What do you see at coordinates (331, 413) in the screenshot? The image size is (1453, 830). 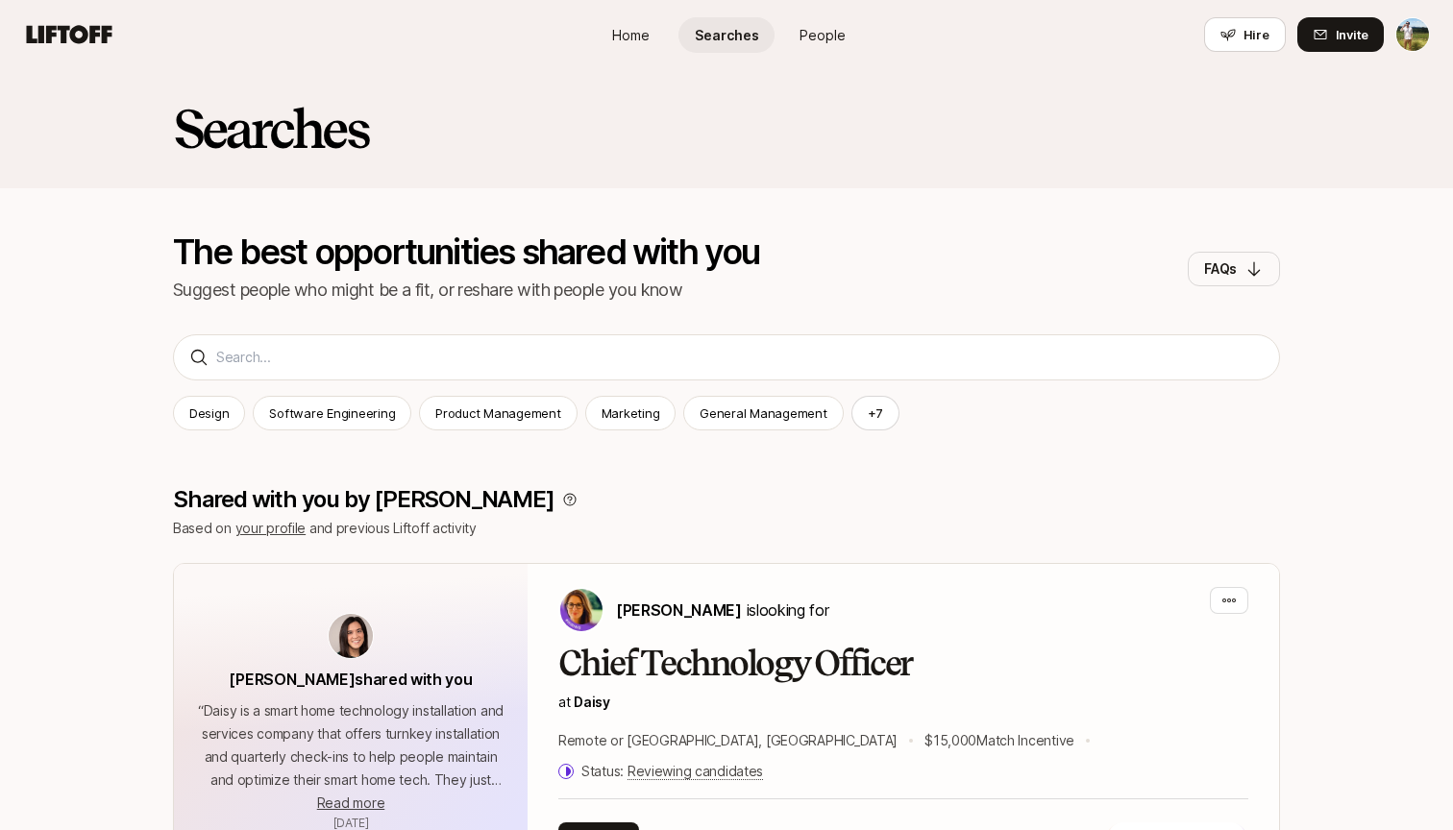 I see `div: Software Engineering` at bounding box center [331, 413].